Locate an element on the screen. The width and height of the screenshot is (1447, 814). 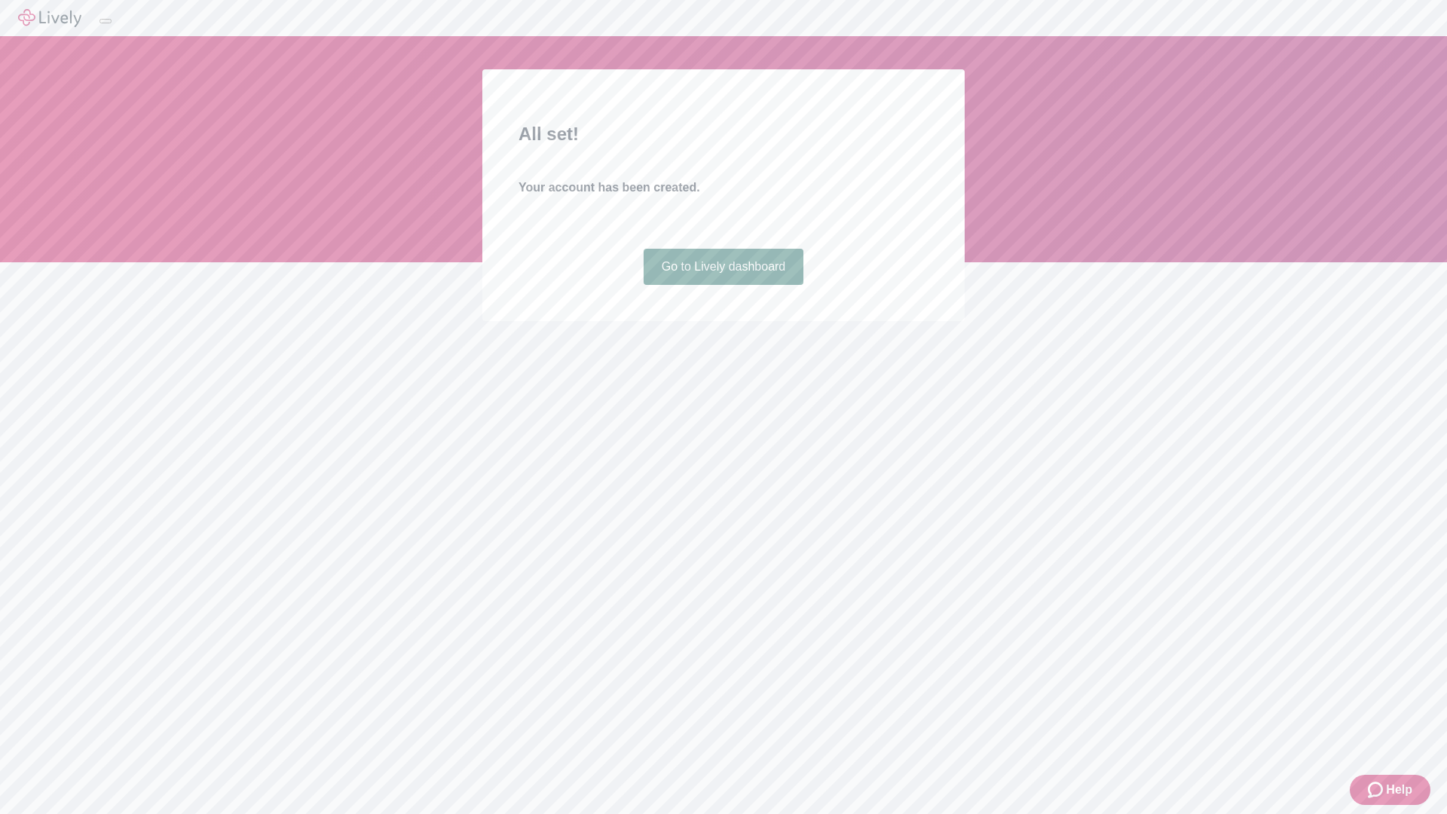
button: Log out is located at coordinates (105, 21).